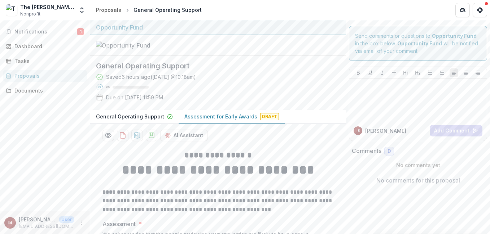  Describe the element at coordinates (167, 10) in the screenshot. I see `div: General Operating Support` at that location.